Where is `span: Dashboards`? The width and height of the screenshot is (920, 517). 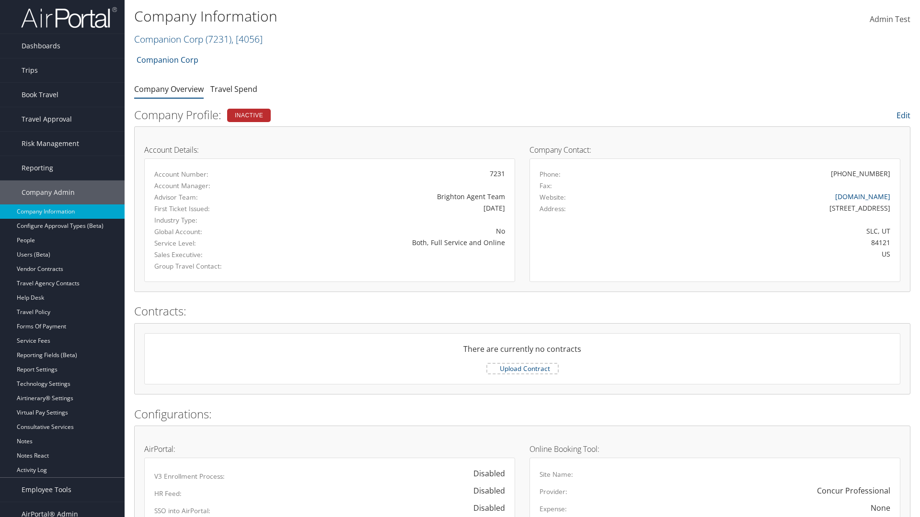
span: Dashboards is located at coordinates (41, 46).